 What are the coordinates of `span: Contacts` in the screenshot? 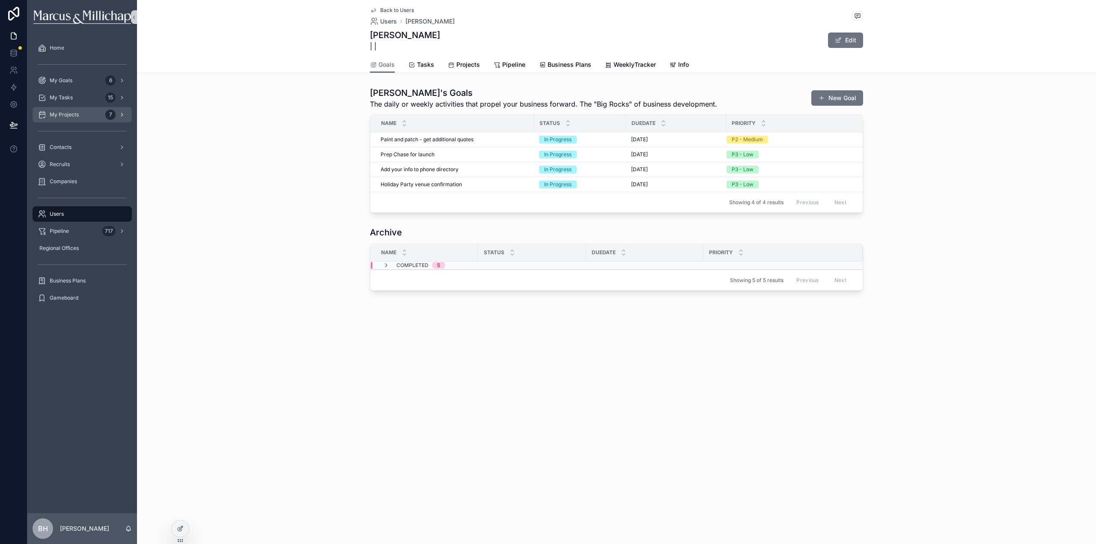 It's located at (60, 147).